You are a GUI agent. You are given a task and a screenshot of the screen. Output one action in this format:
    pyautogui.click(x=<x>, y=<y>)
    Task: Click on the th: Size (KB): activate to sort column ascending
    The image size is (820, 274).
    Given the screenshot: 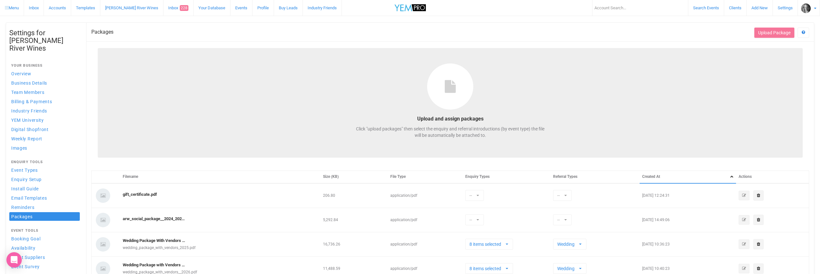 What is the action you would take?
    pyautogui.click(x=354, y=177)
    